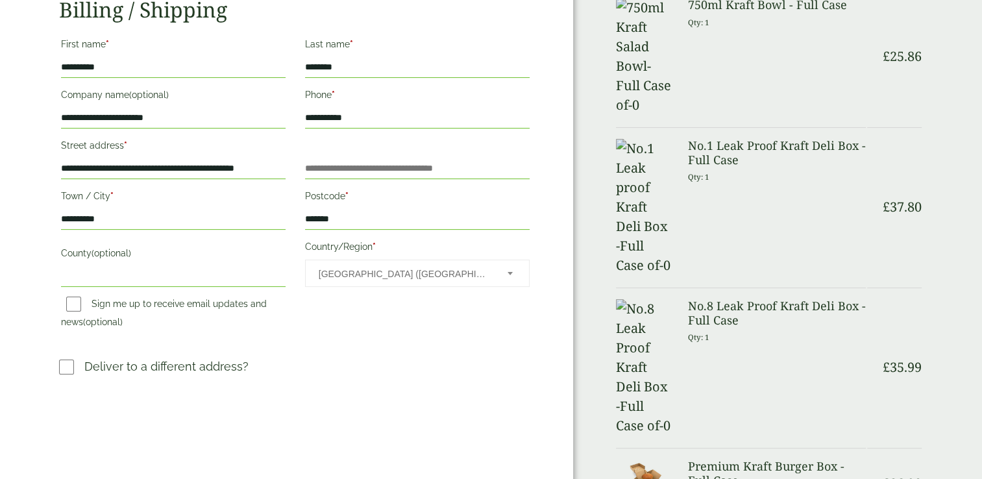 Image resolution: width=982 pixels, height=479 pixels. I want to click on label: Street address, so click(173, 147).